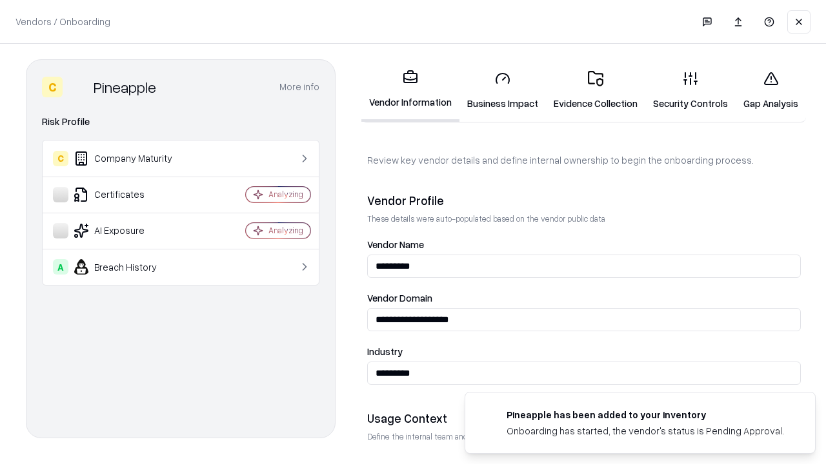  I want to click on a: Gap Analysis, so click(770, 90).